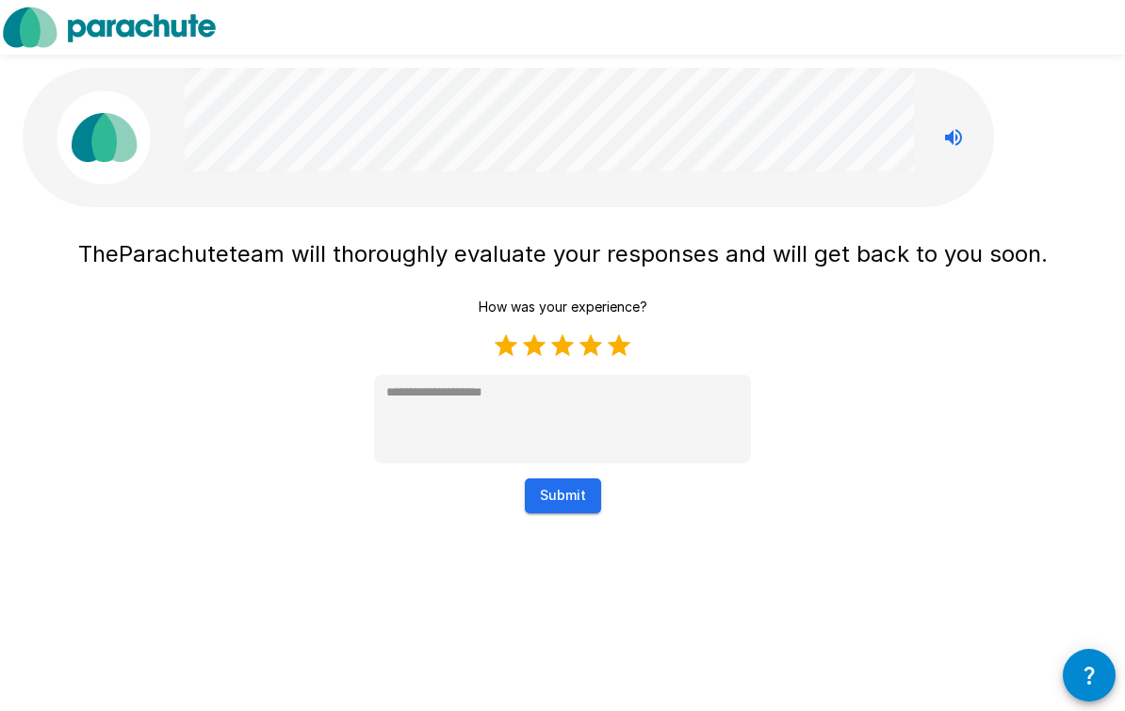  I want to click on button: Stop reading questions aloud, so click(953, 138).